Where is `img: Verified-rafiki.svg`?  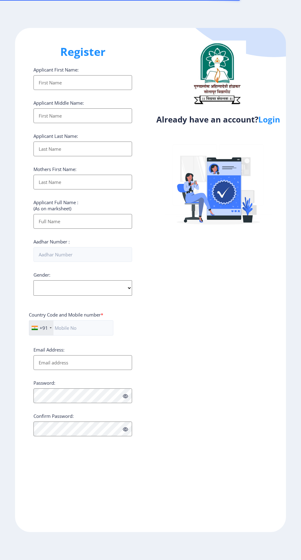
img: Verified-rafiki.svg is located at coordinates (218, 186).